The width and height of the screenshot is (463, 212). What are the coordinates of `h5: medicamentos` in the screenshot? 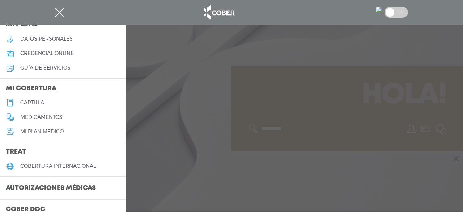 It's located at (41, 117).